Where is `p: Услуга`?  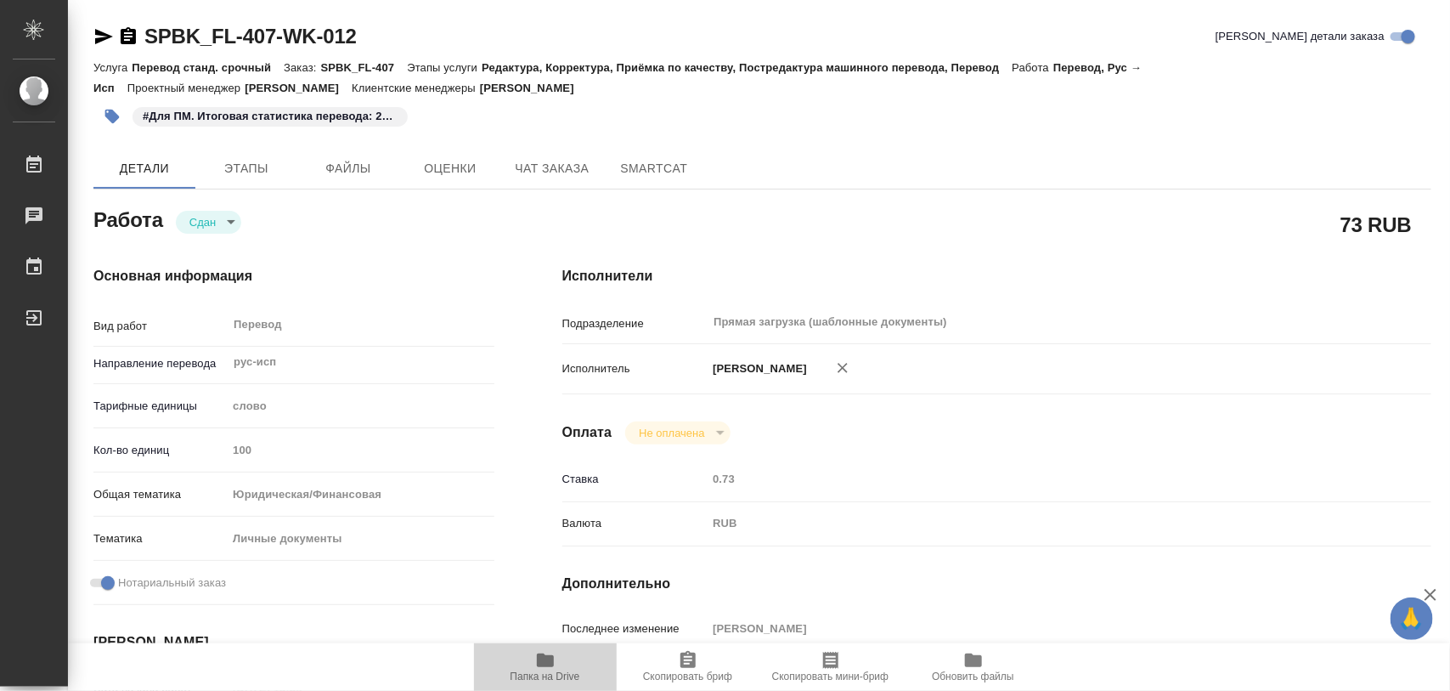
p: Услуга is located at coordinates (112, 67).